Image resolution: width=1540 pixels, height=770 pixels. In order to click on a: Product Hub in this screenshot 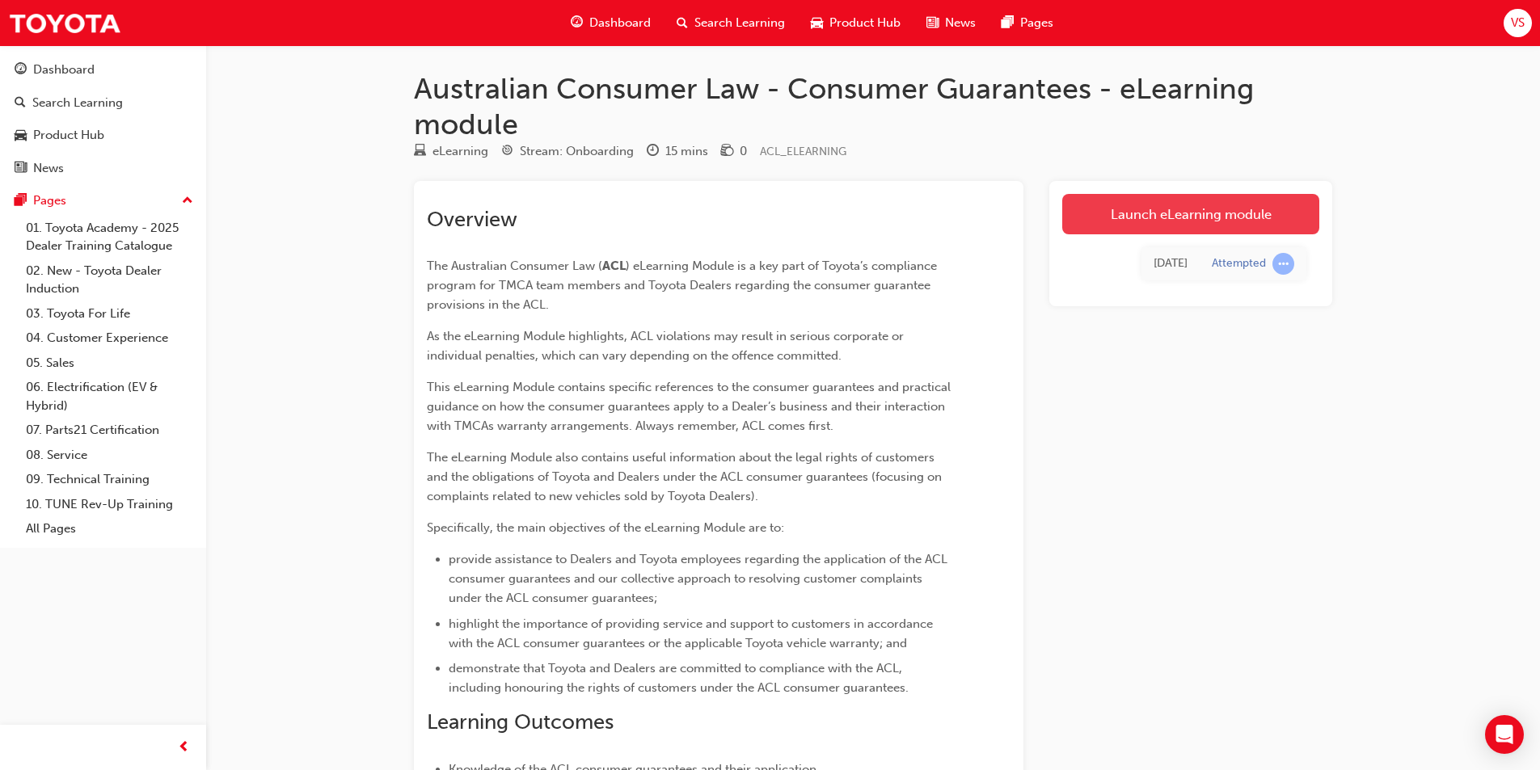, I will do `click(103, 135)`.